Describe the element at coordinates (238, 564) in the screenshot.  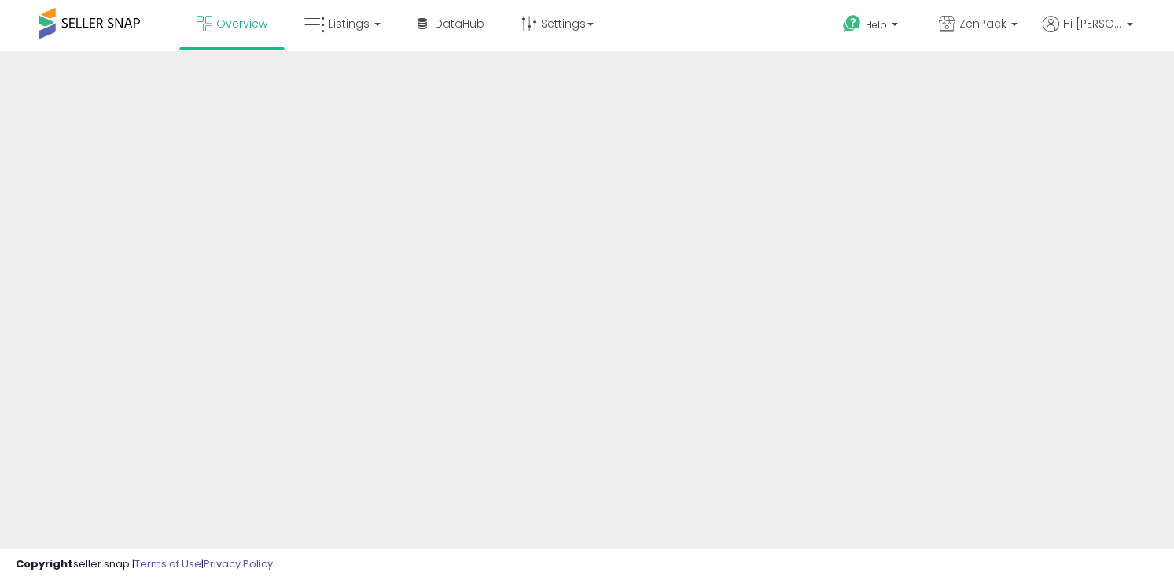
I see `a: Privacy Policy` at that location.